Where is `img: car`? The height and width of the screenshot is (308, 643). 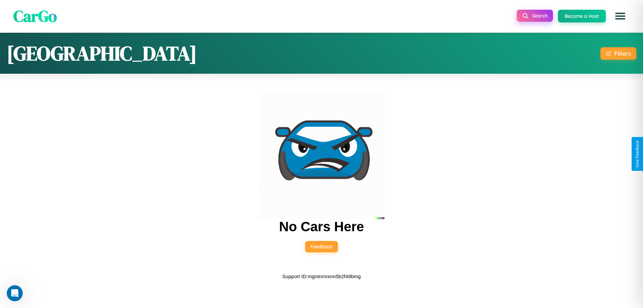 img: car is located at coordinates (321, 156).